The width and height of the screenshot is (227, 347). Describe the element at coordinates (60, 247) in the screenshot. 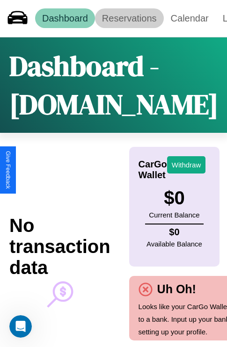

I see `h2: No transaction data` at that location.